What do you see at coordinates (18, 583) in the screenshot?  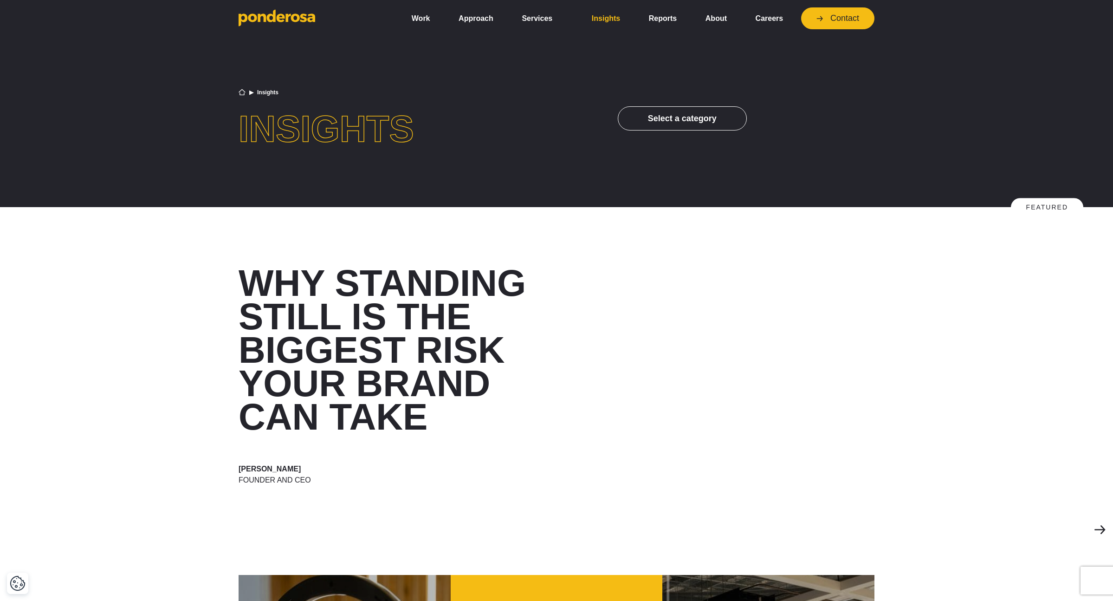 I see `img: Revisit consent button` at bounding box center [18, 583].